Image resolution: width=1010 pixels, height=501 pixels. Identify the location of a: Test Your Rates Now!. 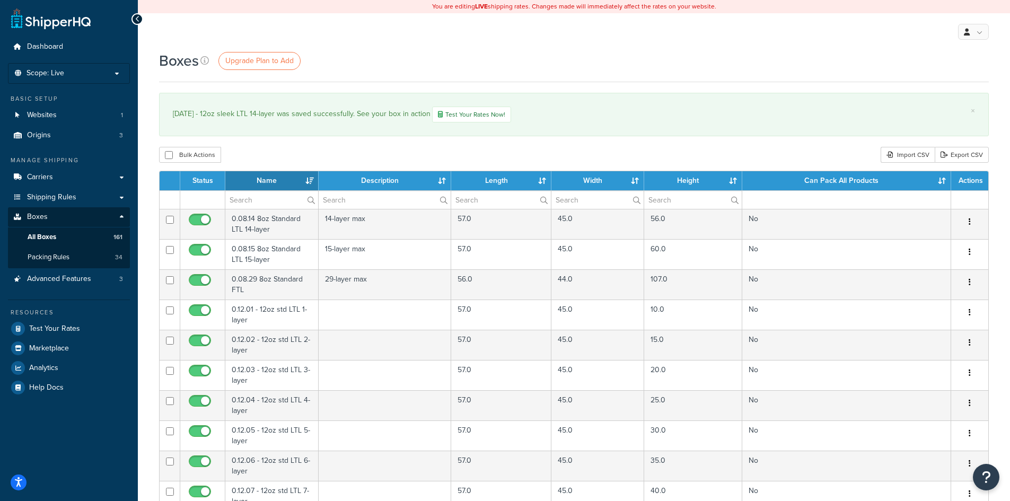
(471, 115).